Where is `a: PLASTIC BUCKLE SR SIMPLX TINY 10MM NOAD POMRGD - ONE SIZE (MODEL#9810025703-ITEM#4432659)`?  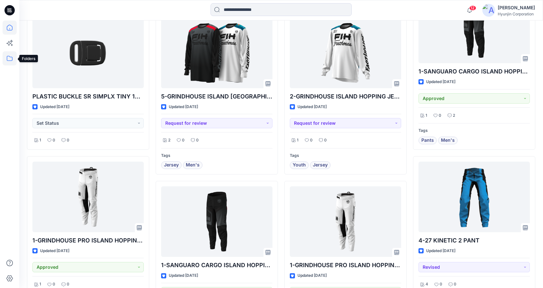 a: PLASTIC BUCKLE SR SIMPLX TINY 10MM NOAD POMRGD - ONE SIZE (MODEL#9810025703-ITEM#4432659) is located at coordinates (88, 53).